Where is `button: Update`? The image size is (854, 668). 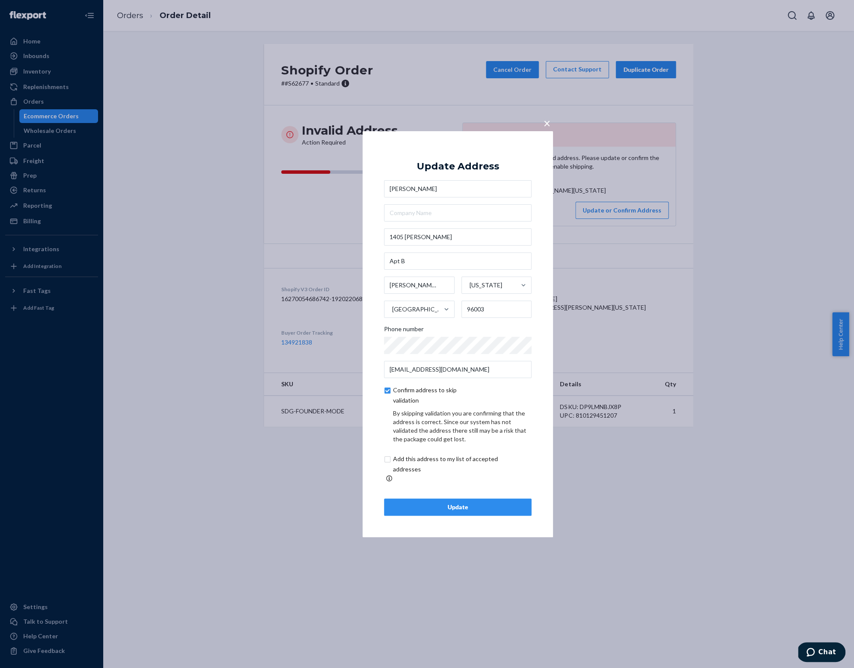
button: Update is located at coordinates (458, 507).